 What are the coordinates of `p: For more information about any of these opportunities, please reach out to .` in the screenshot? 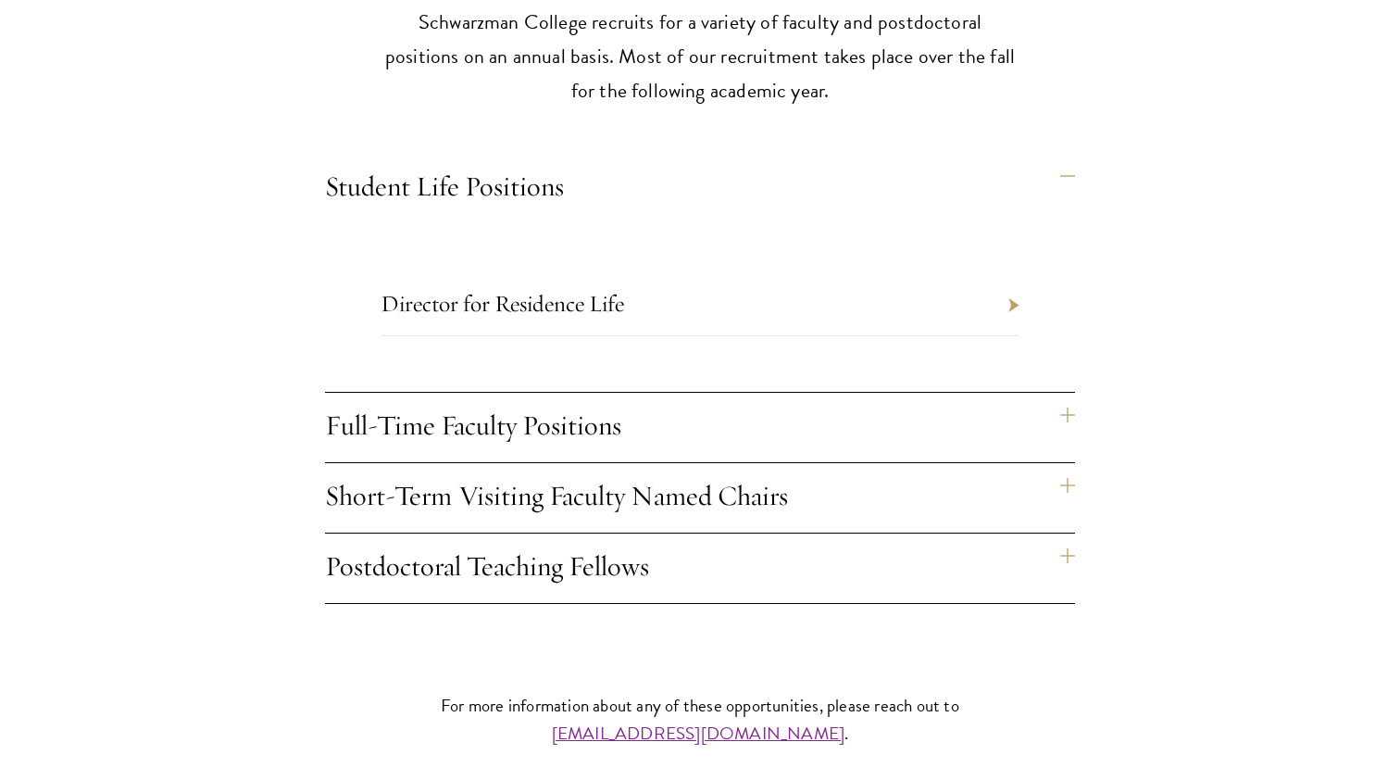 It's located at (700, 719).